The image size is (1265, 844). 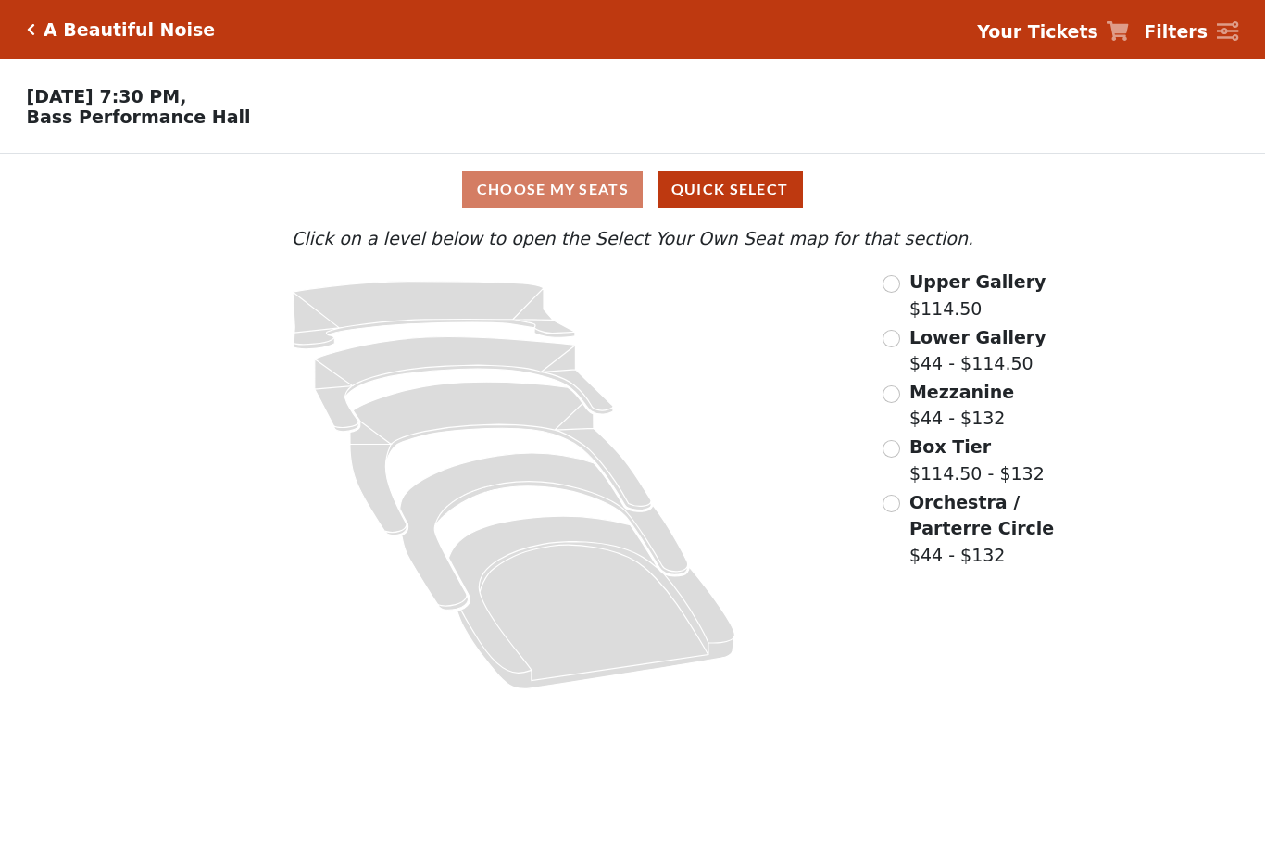 What do you see at coordinates (961, 392) in the screenshot?
I see `span: Mezzanine` at bounding box center [961, 392].